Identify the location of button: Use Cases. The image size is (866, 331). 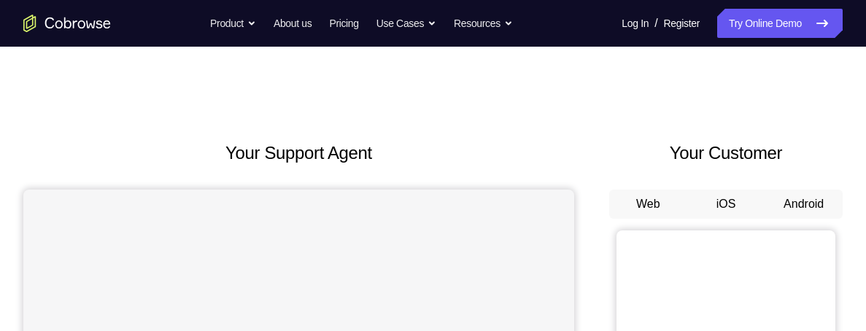
(407, 23).